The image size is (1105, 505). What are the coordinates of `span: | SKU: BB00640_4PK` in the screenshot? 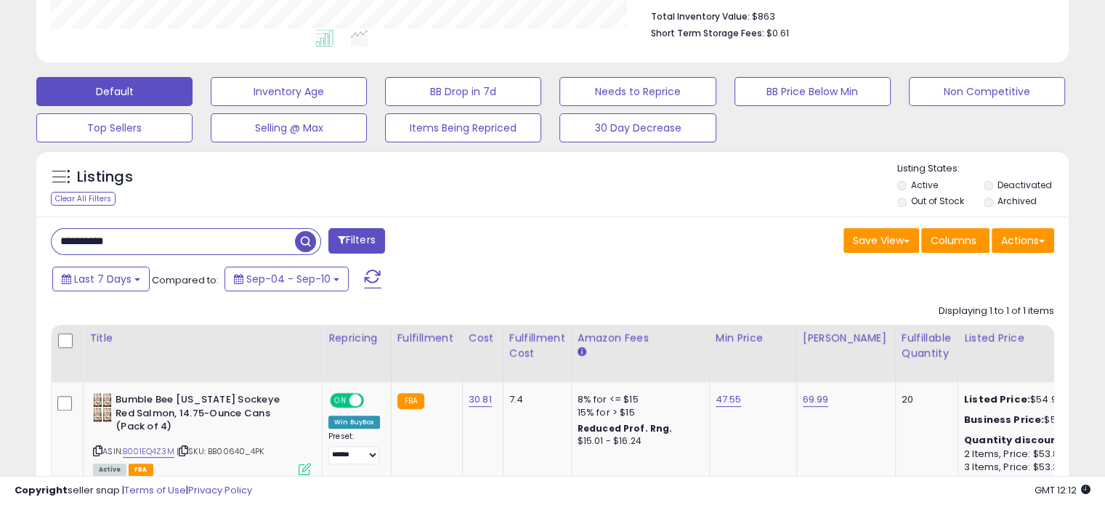 It's located at (220, 451).